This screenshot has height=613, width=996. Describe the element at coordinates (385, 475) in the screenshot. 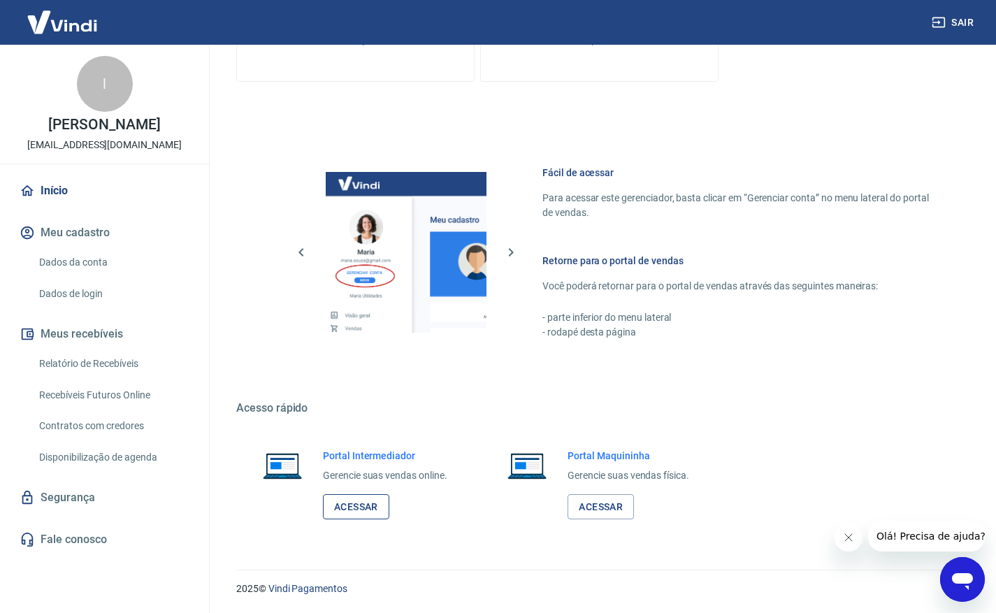

I see `p: Gerencie suas vendas online.` at that location.